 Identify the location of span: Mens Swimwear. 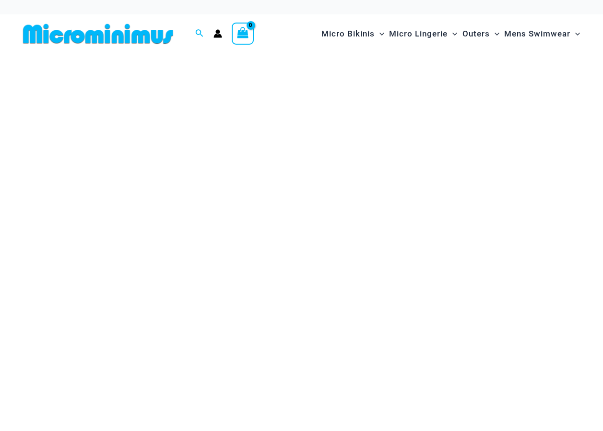
(537, 34).